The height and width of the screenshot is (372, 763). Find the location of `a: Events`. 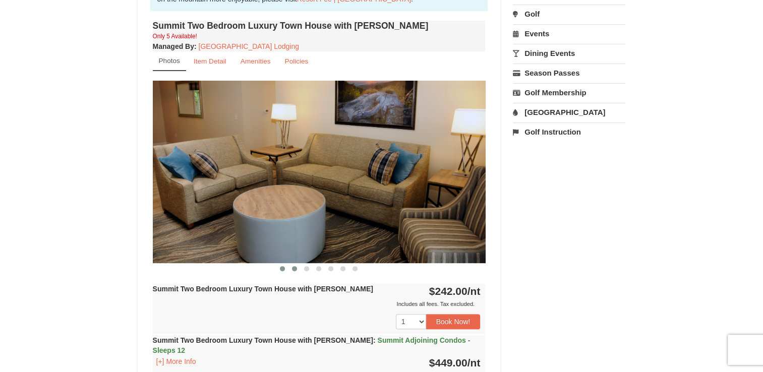

a: Events is located at coordinates (569, 33).